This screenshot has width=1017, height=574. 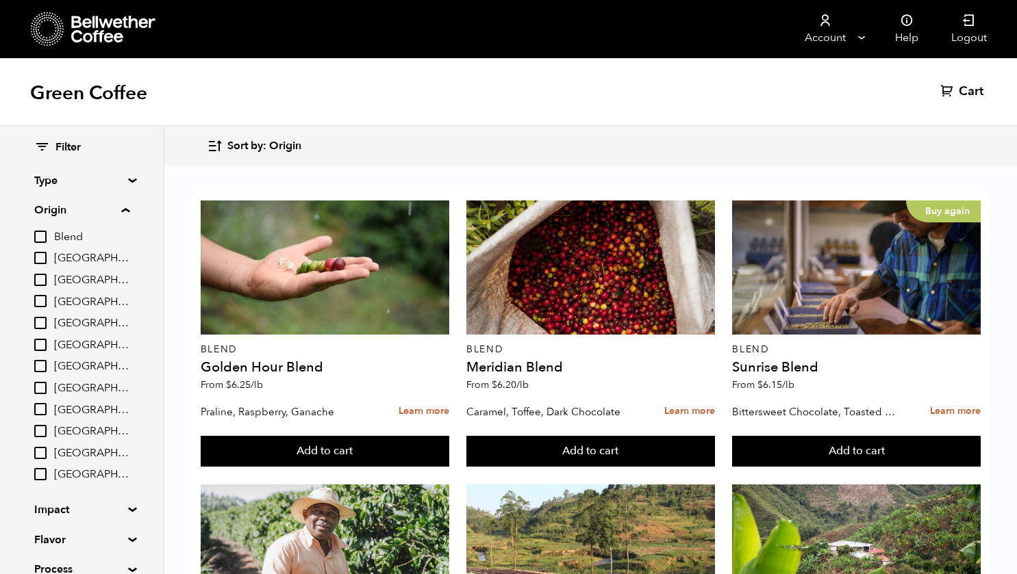 I want to click on span: Filter, so click(x=68, y=148).